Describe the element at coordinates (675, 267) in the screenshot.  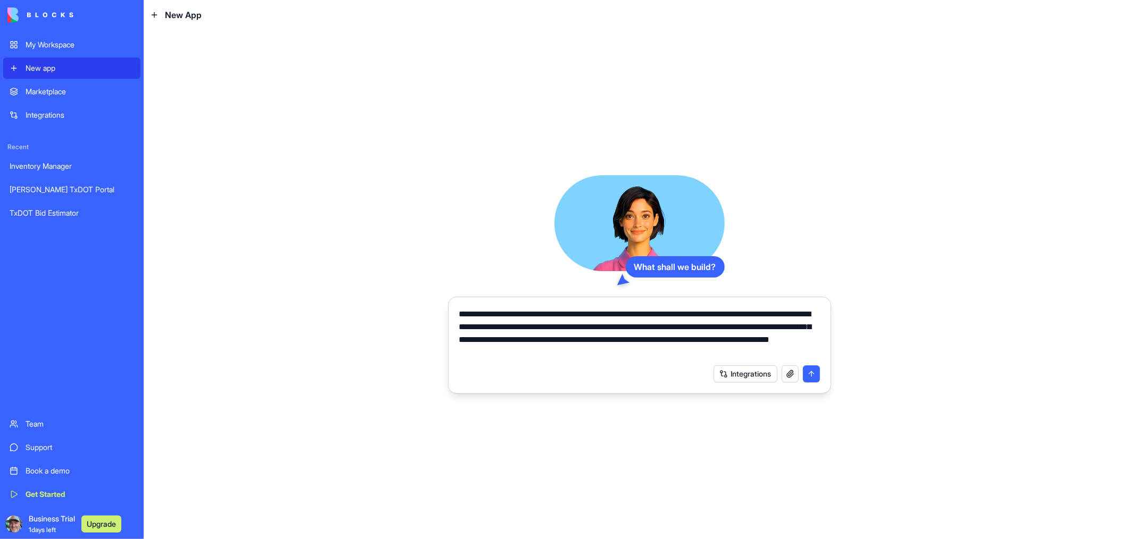
I see `div: What shall we build?` at that location.